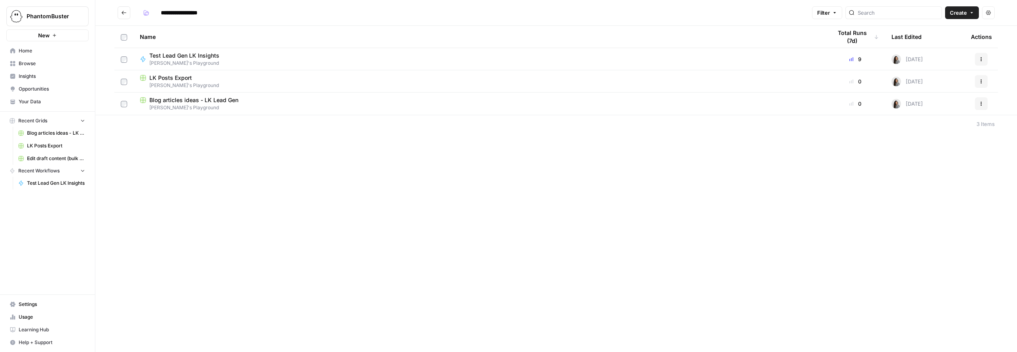  I want to click on button: Create, so click(961, 13).